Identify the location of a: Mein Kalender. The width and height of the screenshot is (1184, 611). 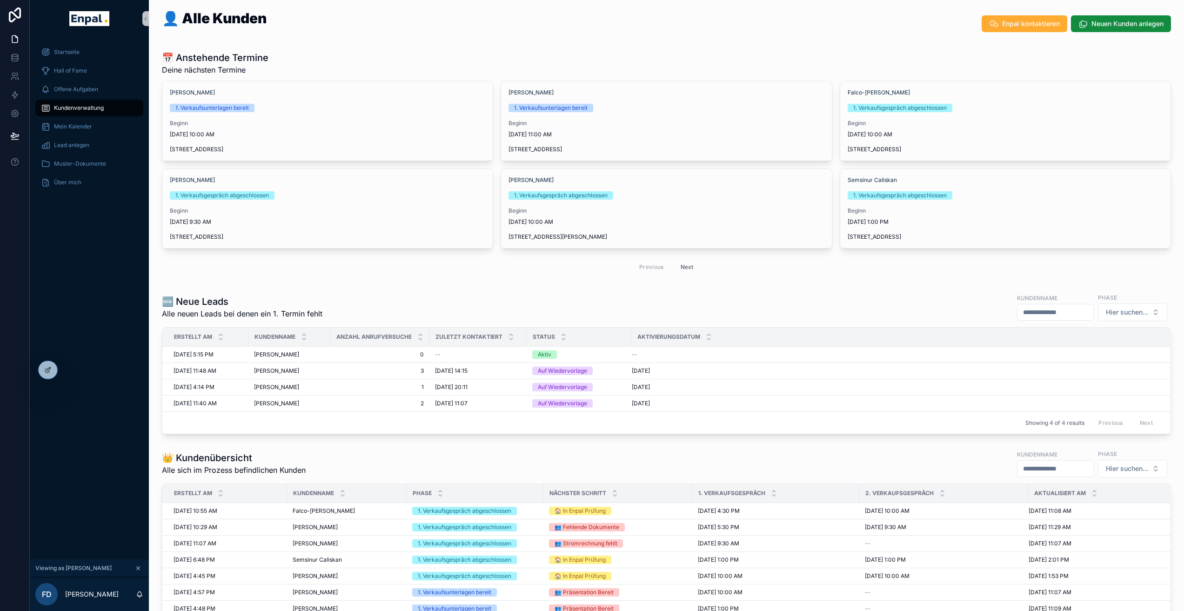
(89, 127).